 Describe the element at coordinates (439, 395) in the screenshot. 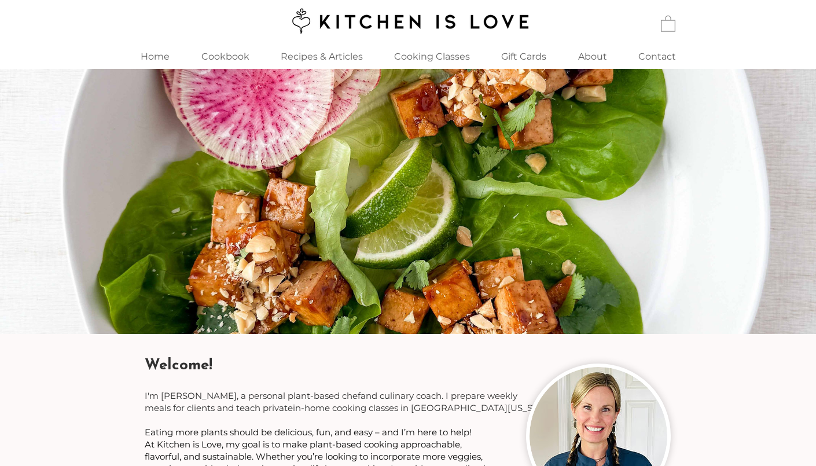

I see `span: and culinary coach. I prepare weekly` at that location.